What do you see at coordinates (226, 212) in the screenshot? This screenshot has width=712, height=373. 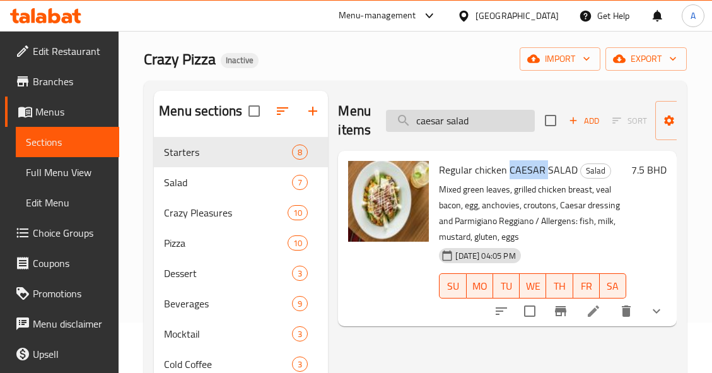 I see `span: Crazy Pleasures` at bounding box center [226, 212].